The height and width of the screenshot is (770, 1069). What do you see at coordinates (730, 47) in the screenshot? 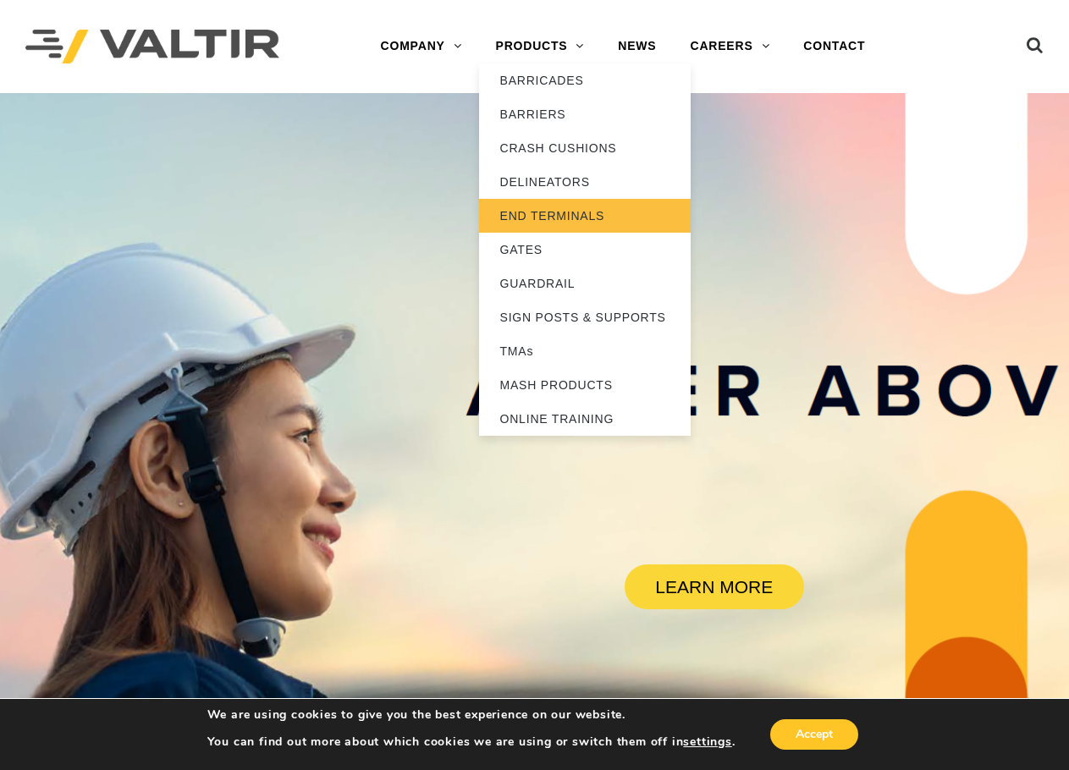
I see `a: CAREERS` at bounding box center [730, 47].